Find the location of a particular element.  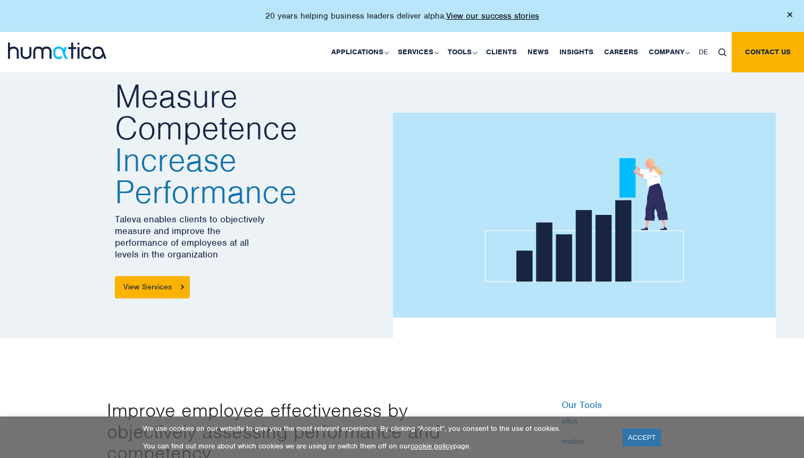

p: We use cookies on our website to give you the most relevant experience. By clicking “Accept”, you... is located at coordinates (376, 428).